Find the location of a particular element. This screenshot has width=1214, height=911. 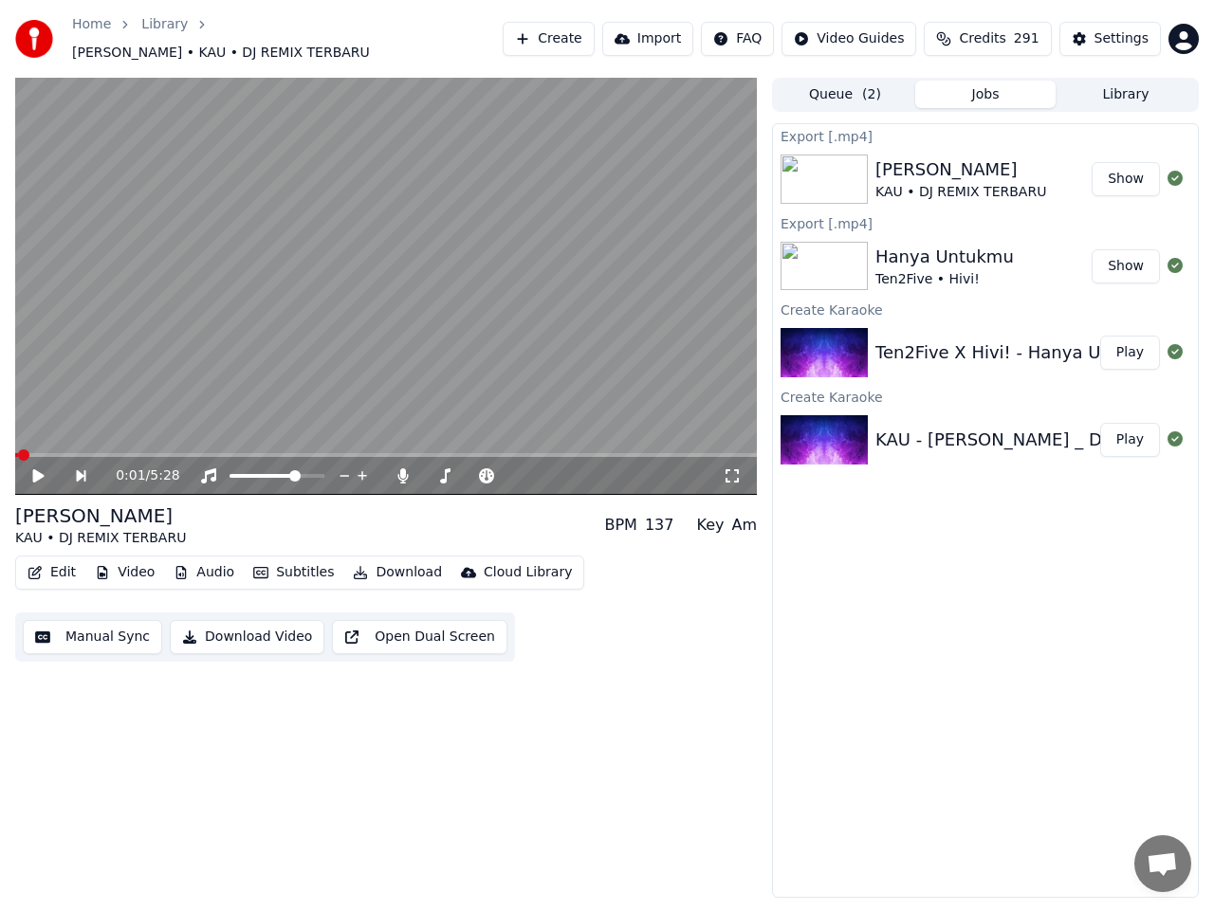

div: 137 is located at coordinates (659, 525).